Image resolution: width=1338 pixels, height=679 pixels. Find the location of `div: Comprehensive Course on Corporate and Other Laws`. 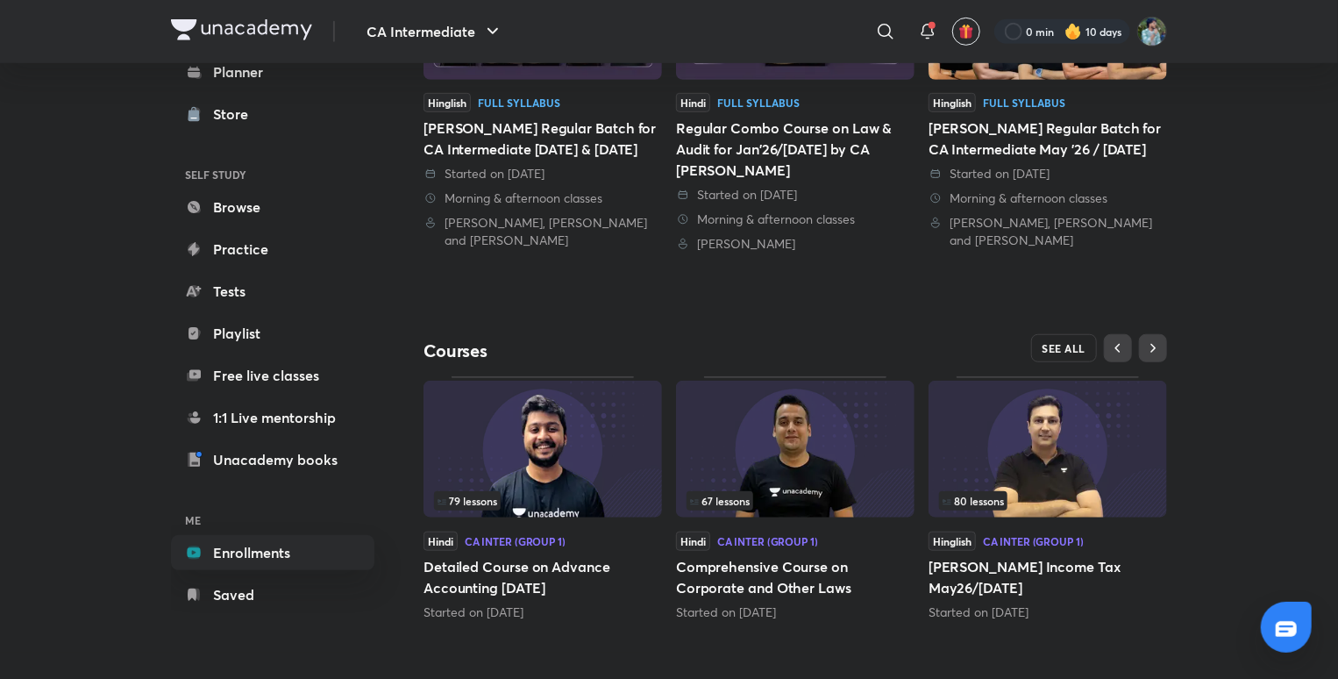

div: Comprehensive Course on Corporate and Other Laws is located at coordinates (795, 498).